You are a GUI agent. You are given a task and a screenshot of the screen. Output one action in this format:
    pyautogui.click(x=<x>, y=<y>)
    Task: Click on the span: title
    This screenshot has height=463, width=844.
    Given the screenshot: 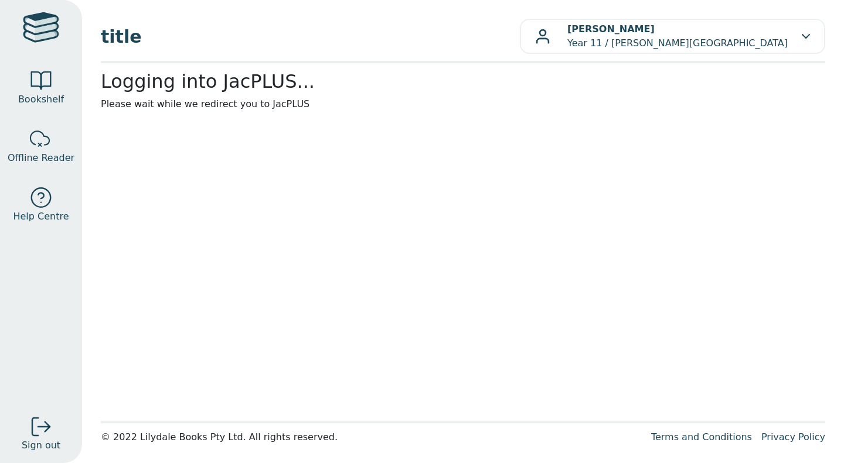 What is the action you would take?
    pyautogui.click(x=310, y=36)
    